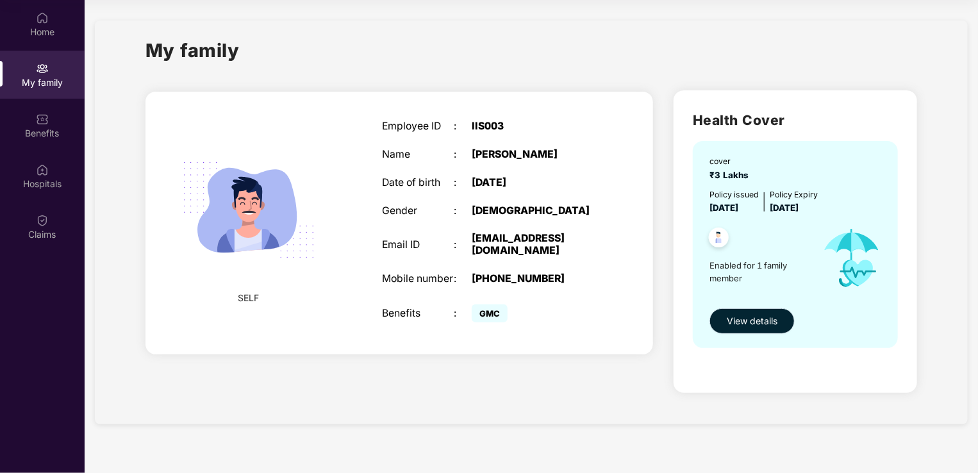 This screenshot has height=473, width=978. What do you see at coordinates (42, 18) in the screenshot?
I see `img: svg+xml;base64,PHN2ZyBpZD0iSG9tZSIgeG1sbnM9Imh0dHA6Ly93d3cudzMub3JnLzIwMDAvc3ZnIiB3aWR0aD0iMjAiIG...` at bounding box center [42, 18].